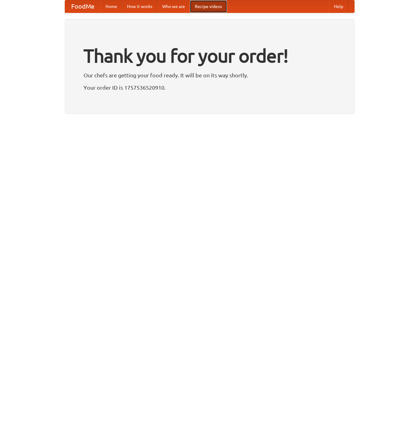 This screenshot has width=419, height=436. I want to click on a: Help, so click(339, 6).